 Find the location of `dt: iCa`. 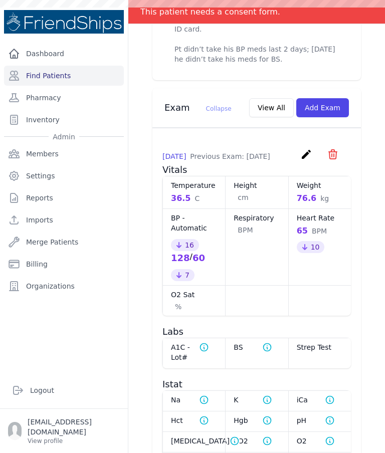

dt: iCa is located at coordinates (319, 400).